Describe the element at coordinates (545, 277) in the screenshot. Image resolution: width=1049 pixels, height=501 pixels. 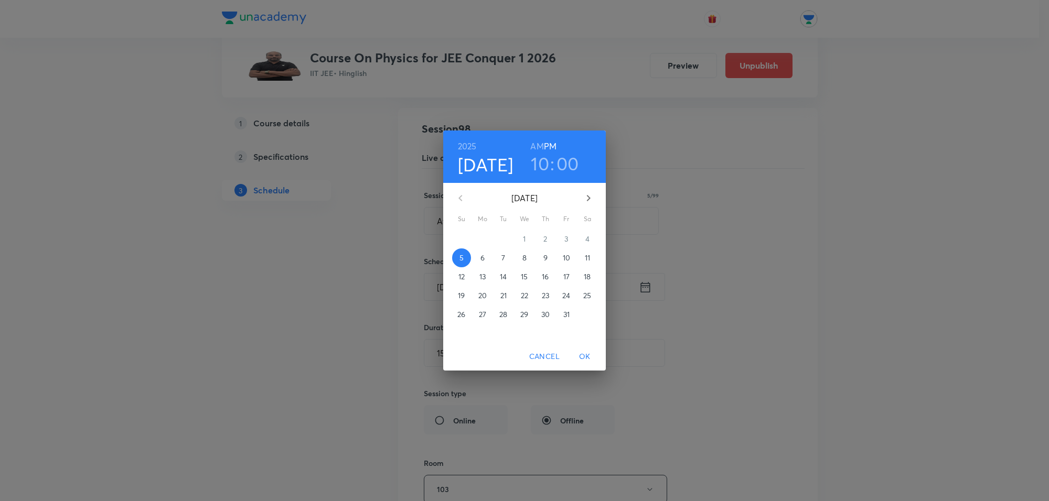
I see `p: 16` at that location.